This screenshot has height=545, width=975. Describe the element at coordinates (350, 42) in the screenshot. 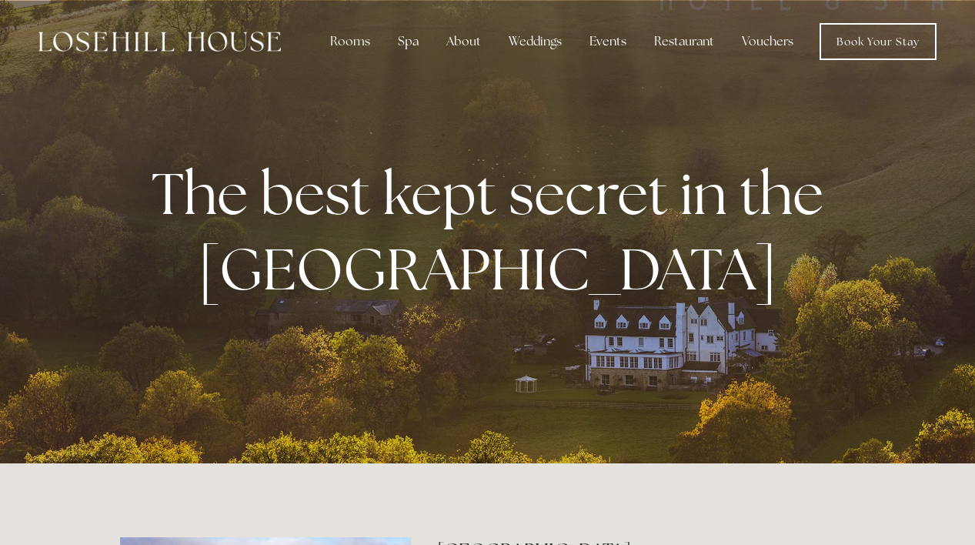

I see `div: Rooms` at that location.